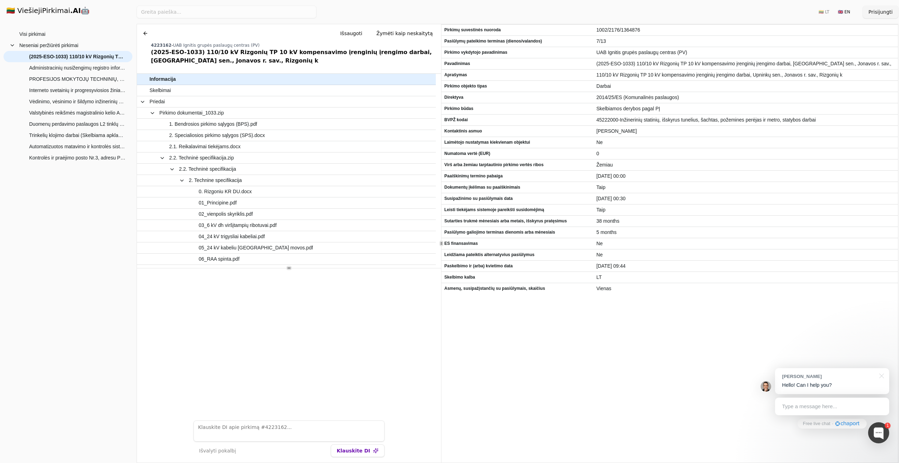 This screenshot has height=463, width=899. Describe the element at coordinates (517, 187) in the screenshot. I see `span: Dokumentų įkėlimas su paaiškinimais` at that location.